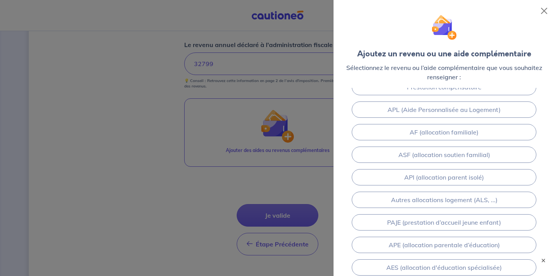 The height and width of the screenshot is (276, 555). Describe the element at coordinates (444, 177) in the screenshot. I see `a: API (allocation parent isolé)` at that location.